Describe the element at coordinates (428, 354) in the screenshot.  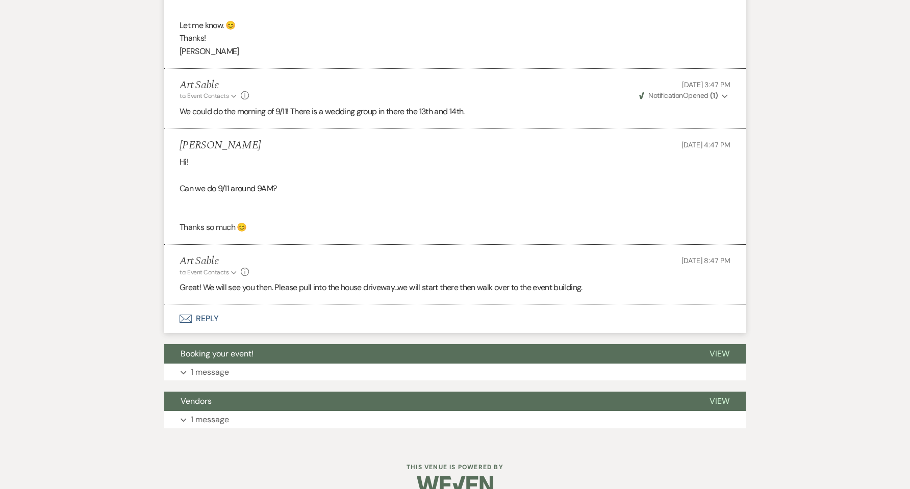
I see `button: Booking your event!` at that location.